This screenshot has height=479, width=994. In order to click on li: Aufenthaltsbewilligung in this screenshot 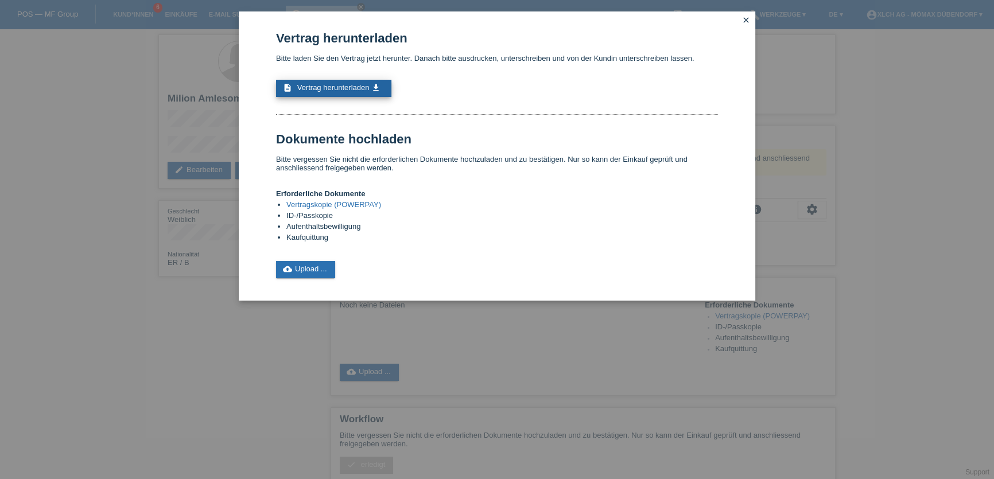, I will do `click(502, 227)`.